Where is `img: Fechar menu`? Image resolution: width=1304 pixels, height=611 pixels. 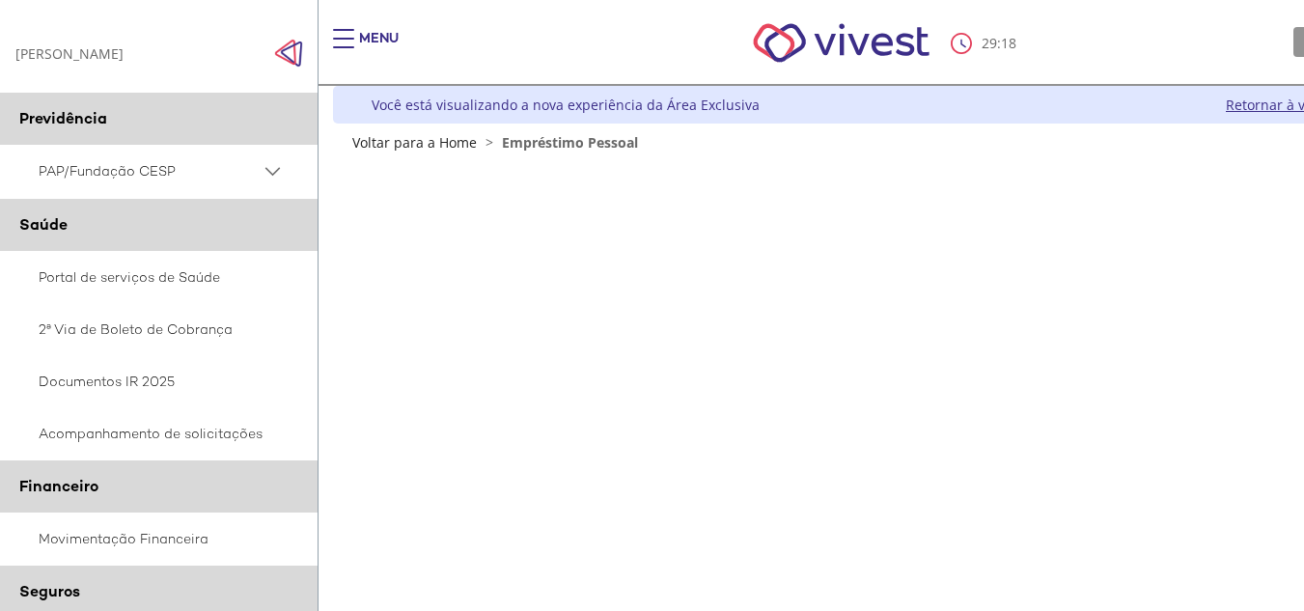
img: Fechar menu is located at coordinates (289, 53).